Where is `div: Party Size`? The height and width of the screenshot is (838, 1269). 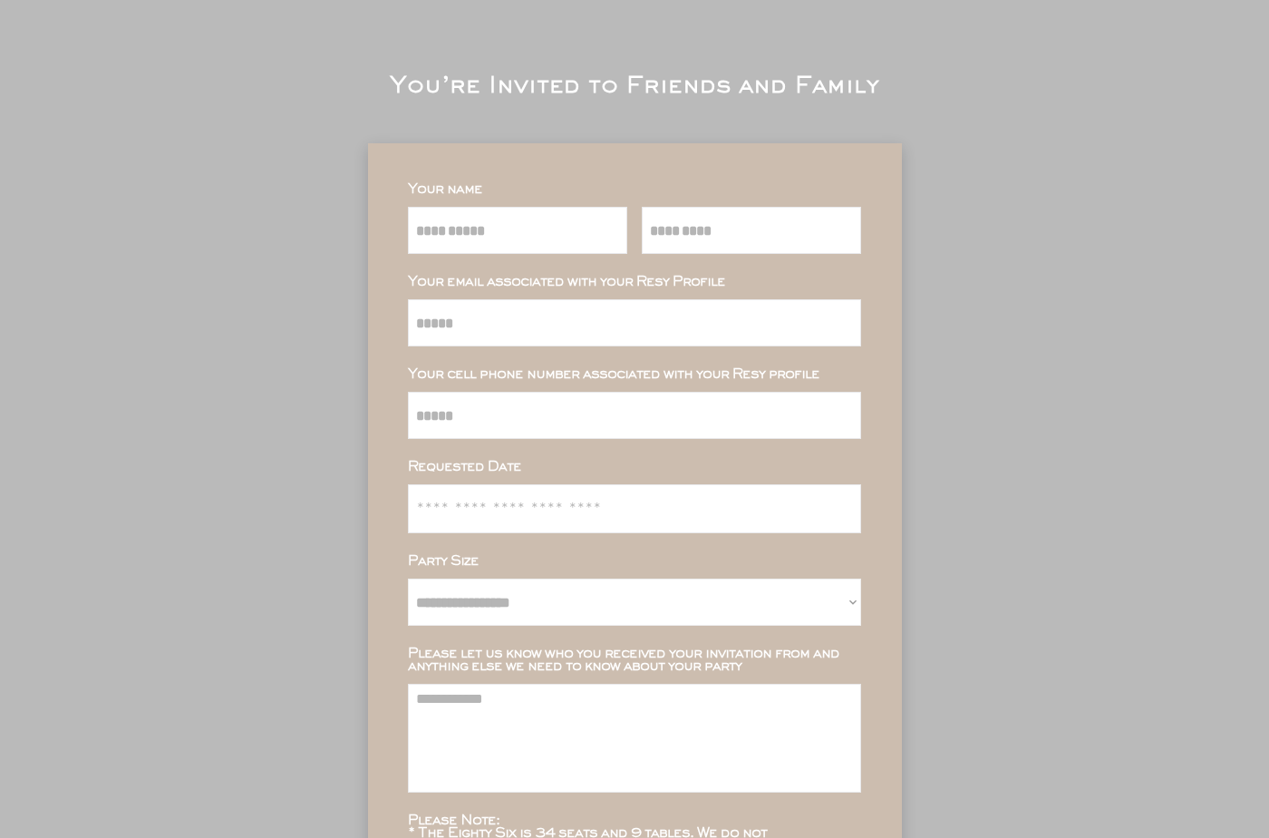
div: Party Size is located at coordinates (635, 561).